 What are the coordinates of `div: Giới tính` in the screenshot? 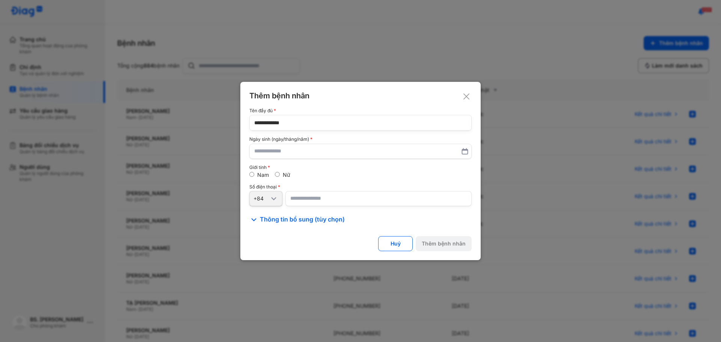 It's located at (360, 167).